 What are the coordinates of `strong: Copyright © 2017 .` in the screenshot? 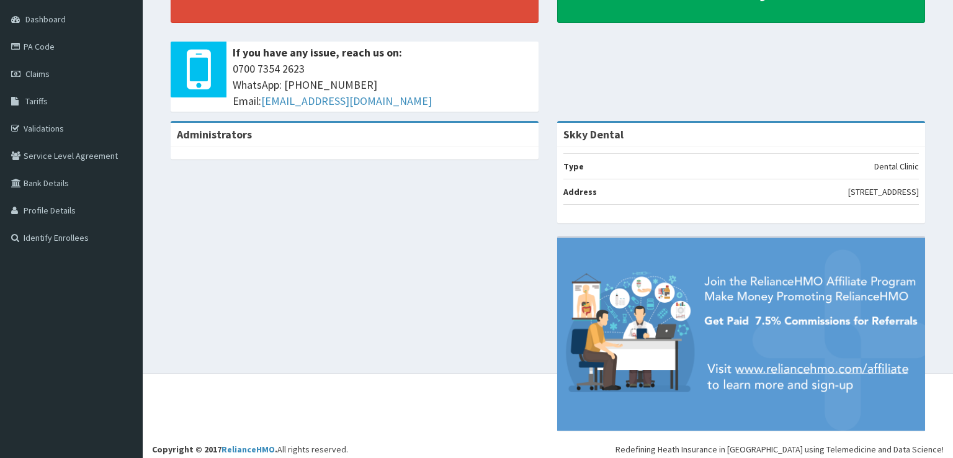 It's located at (215, 449).